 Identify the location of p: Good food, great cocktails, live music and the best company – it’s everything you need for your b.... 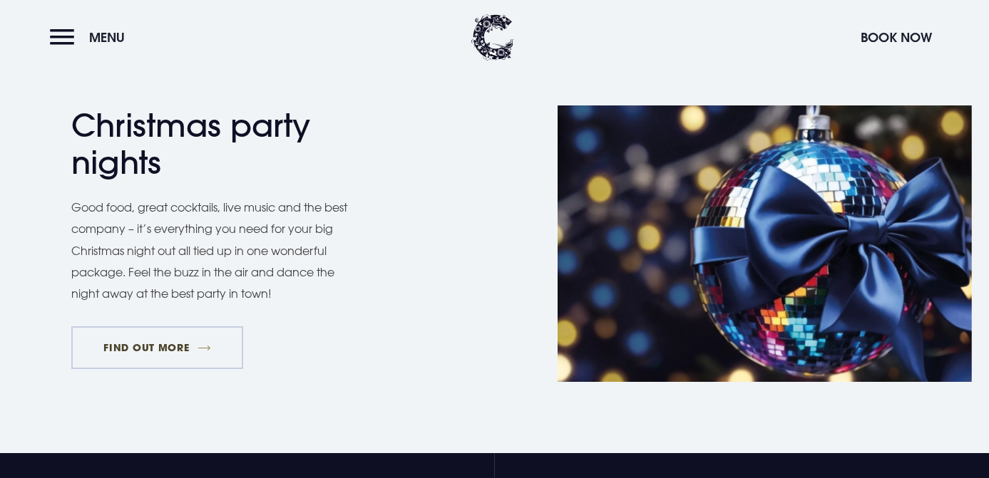
(217, 251).